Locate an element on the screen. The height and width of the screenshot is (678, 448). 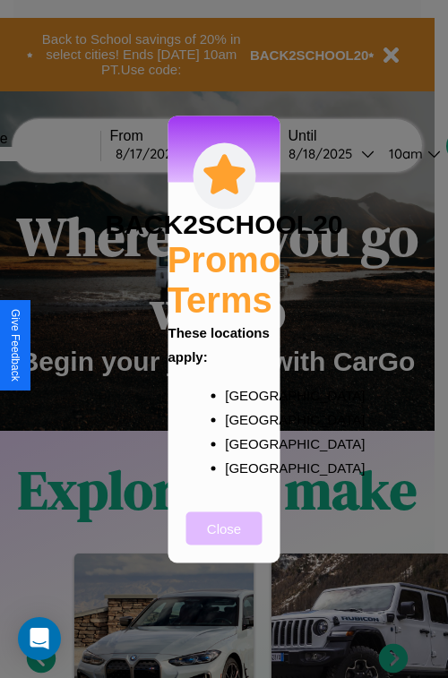
div: Open Intercom Messenger is located at coordinates (39, 638).